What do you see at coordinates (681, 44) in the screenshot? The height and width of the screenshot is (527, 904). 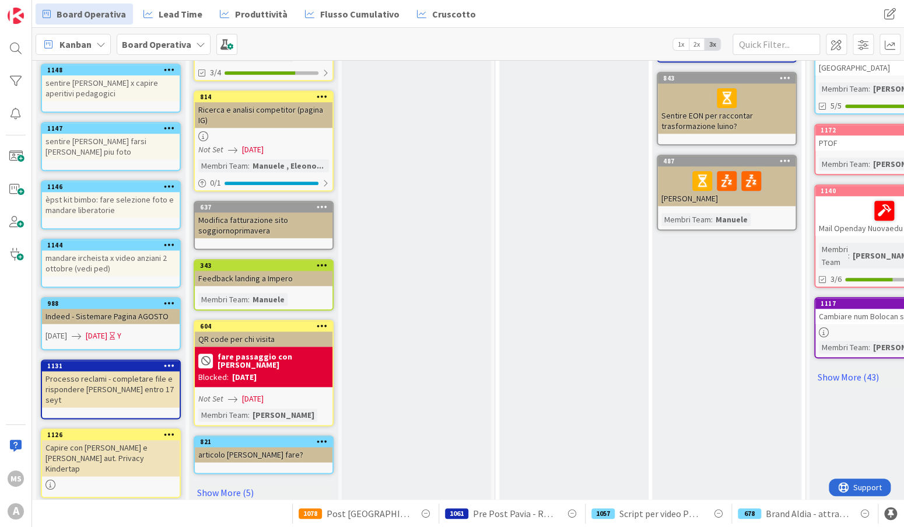 I see `span: 1x` at bounding box center [681, 44].